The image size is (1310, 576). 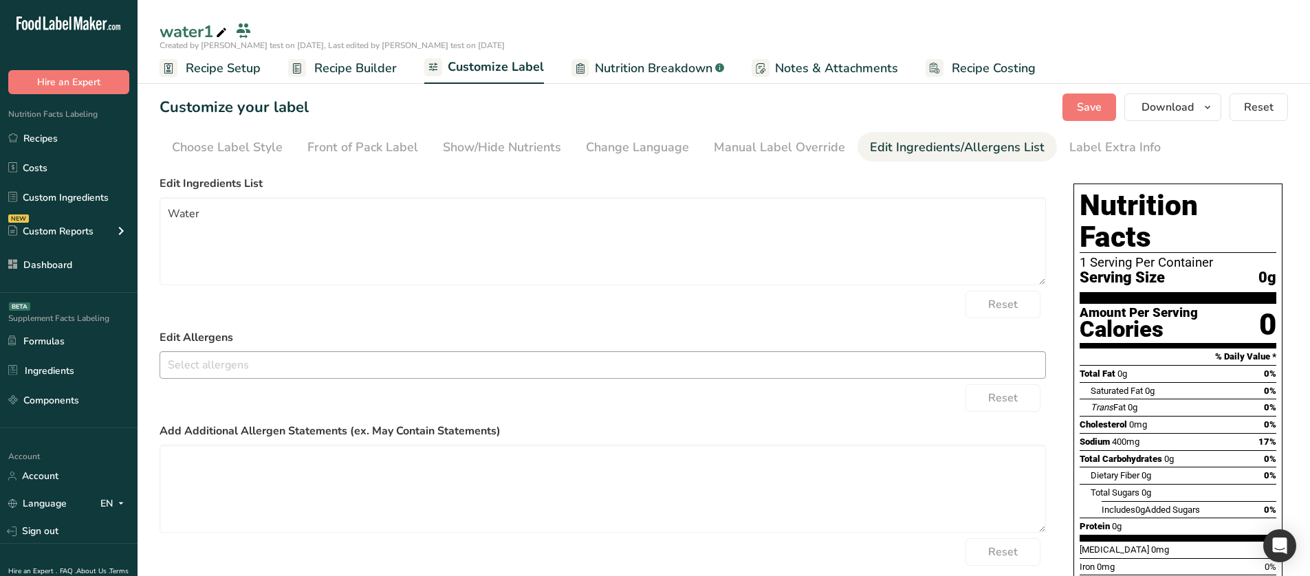 I want to click on span: 400mg, so click(x=1126, y=442).